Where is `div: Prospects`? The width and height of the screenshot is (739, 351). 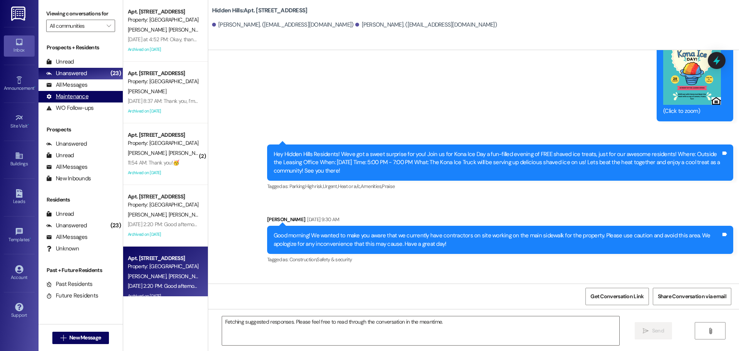 div: Prospects is located at coordinates (80, 129).